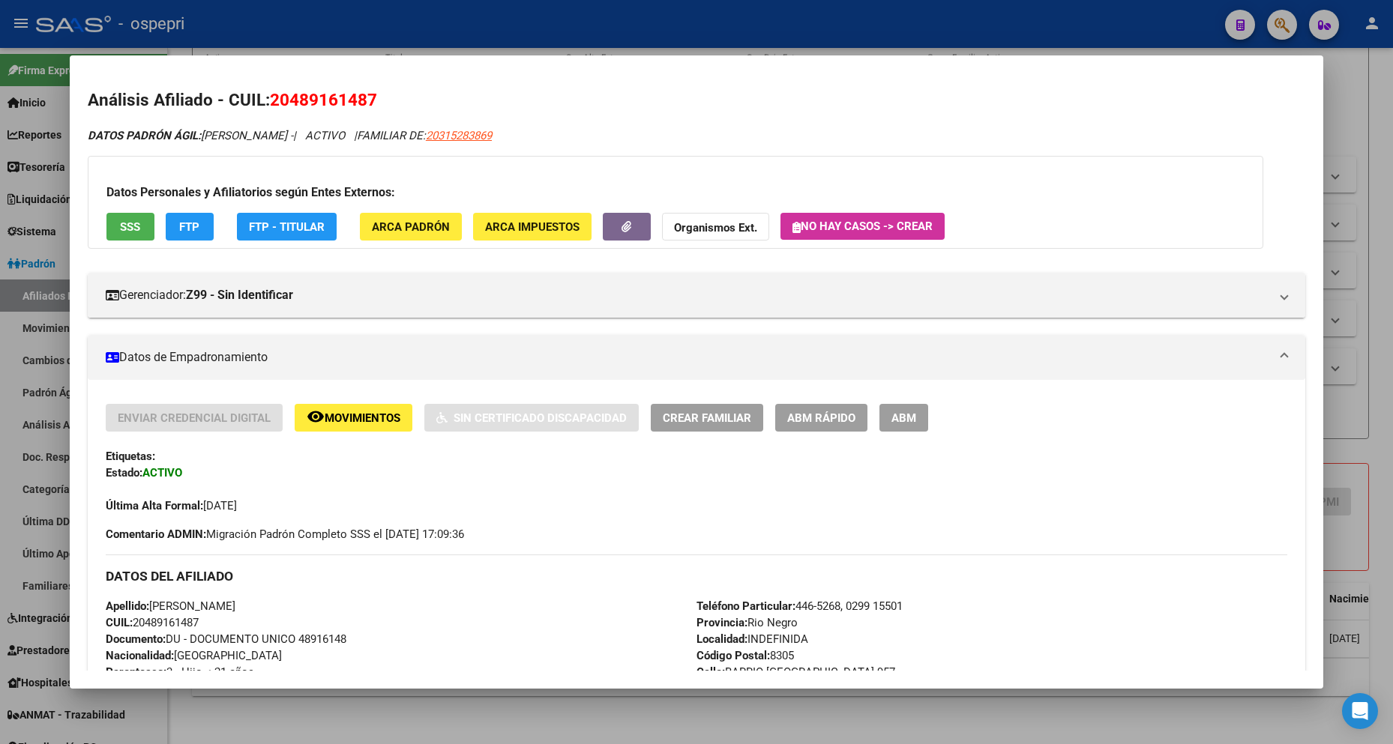 The image size is (1393, 744). Describe the element at coordinates (124, 473) in the screenshot. I see `strong: Estado:` at that location.